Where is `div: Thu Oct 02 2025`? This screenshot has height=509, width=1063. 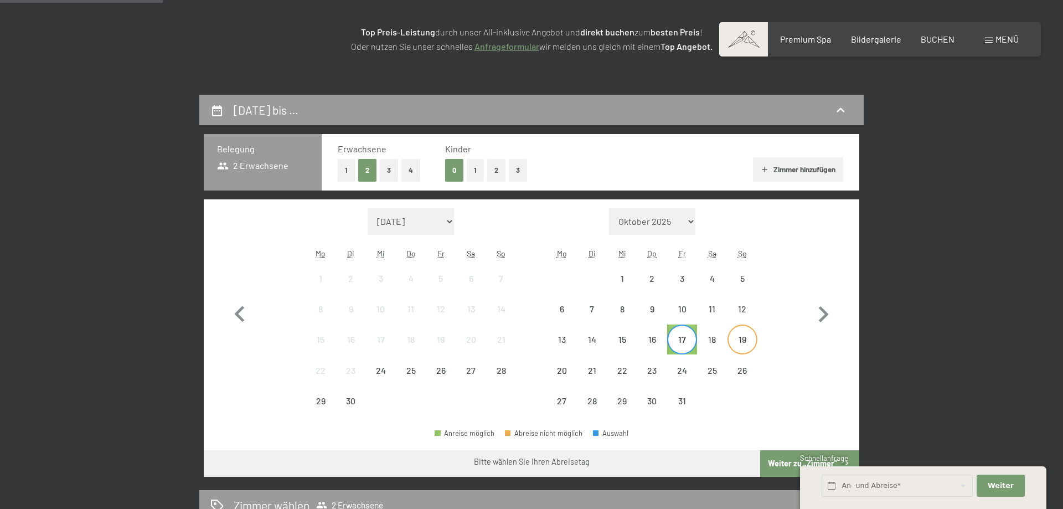 div: Thu Oct 02 2025 is located at coordinates (652, 278).